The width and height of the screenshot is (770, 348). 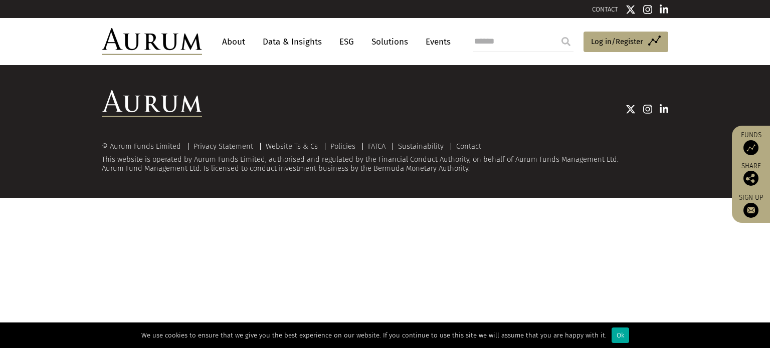 What do you see at coordinates (292, 146) in the screenshot?
I see `a: Website Ts & Cs` at bounding box center [292, 146].